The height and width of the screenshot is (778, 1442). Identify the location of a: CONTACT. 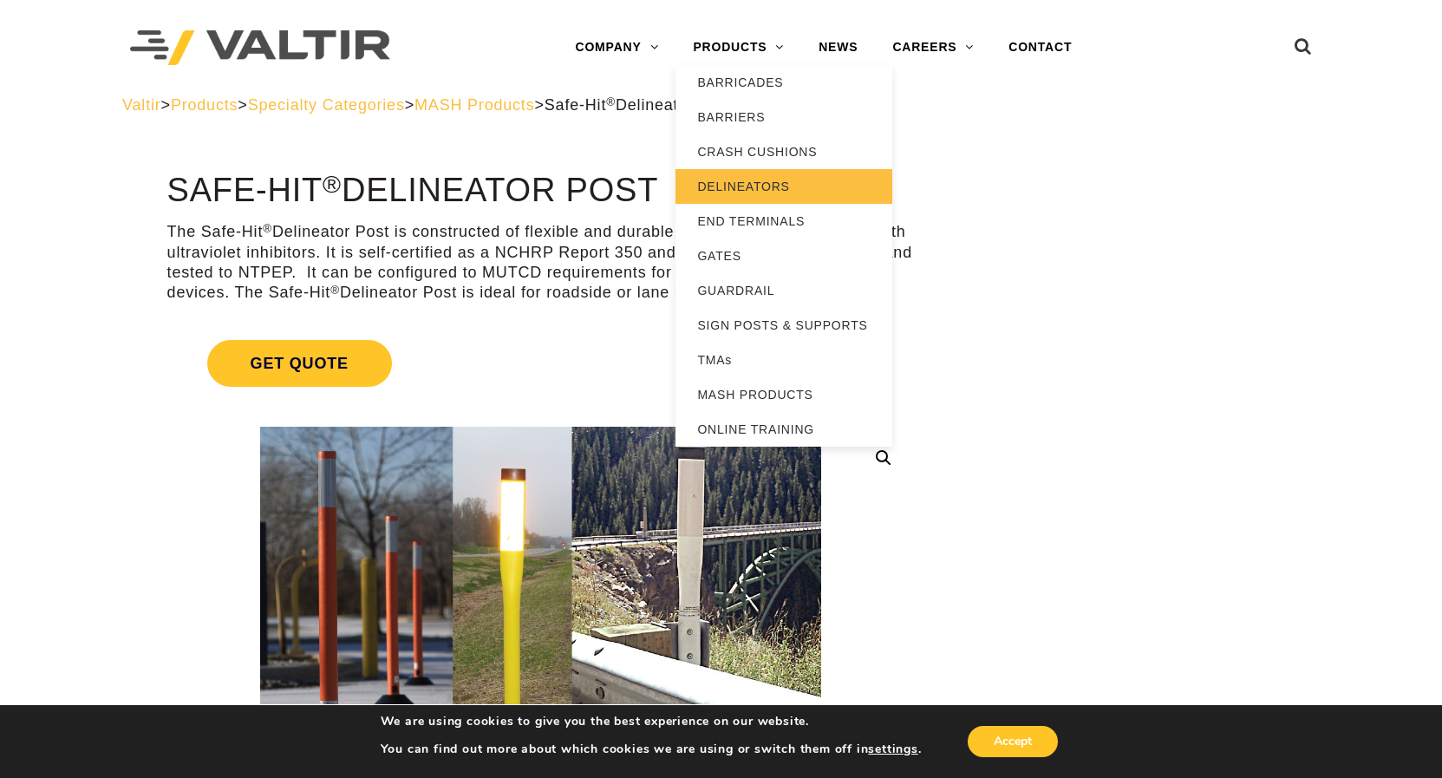
(1040, 48).